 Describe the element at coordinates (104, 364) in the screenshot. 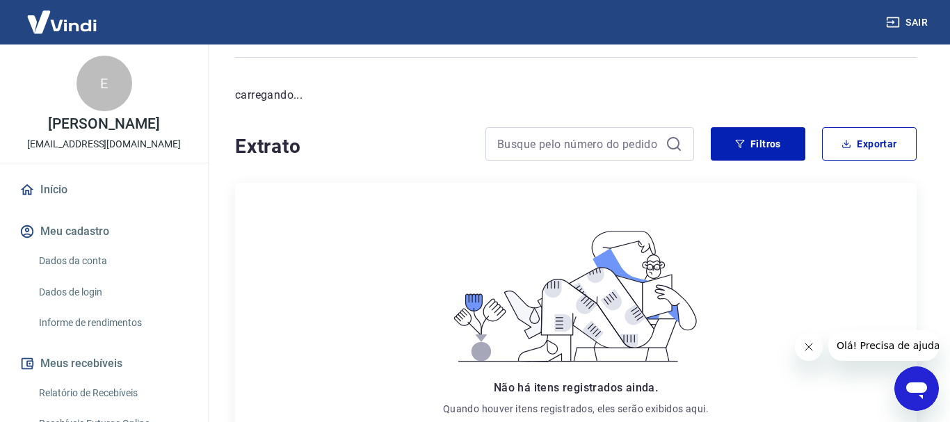

I see `button: Meus recebíveis` at that location.